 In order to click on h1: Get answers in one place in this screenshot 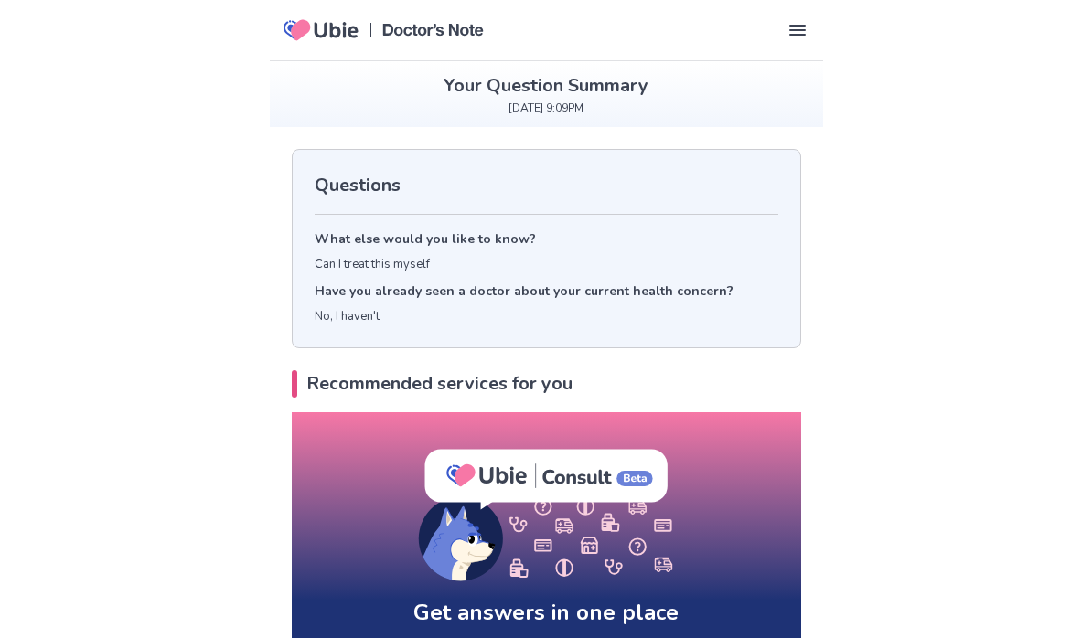, I will do `click(546, 613)`.